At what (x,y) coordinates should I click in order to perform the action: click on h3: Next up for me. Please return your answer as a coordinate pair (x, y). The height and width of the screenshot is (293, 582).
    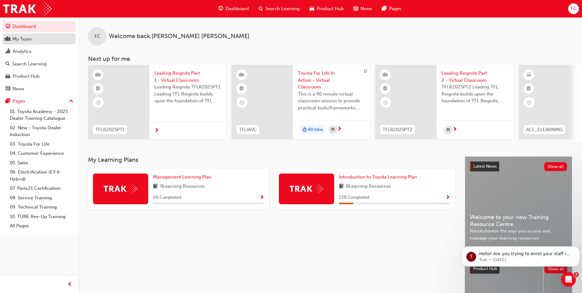
    Looking at the image, I should click on (330, 59).